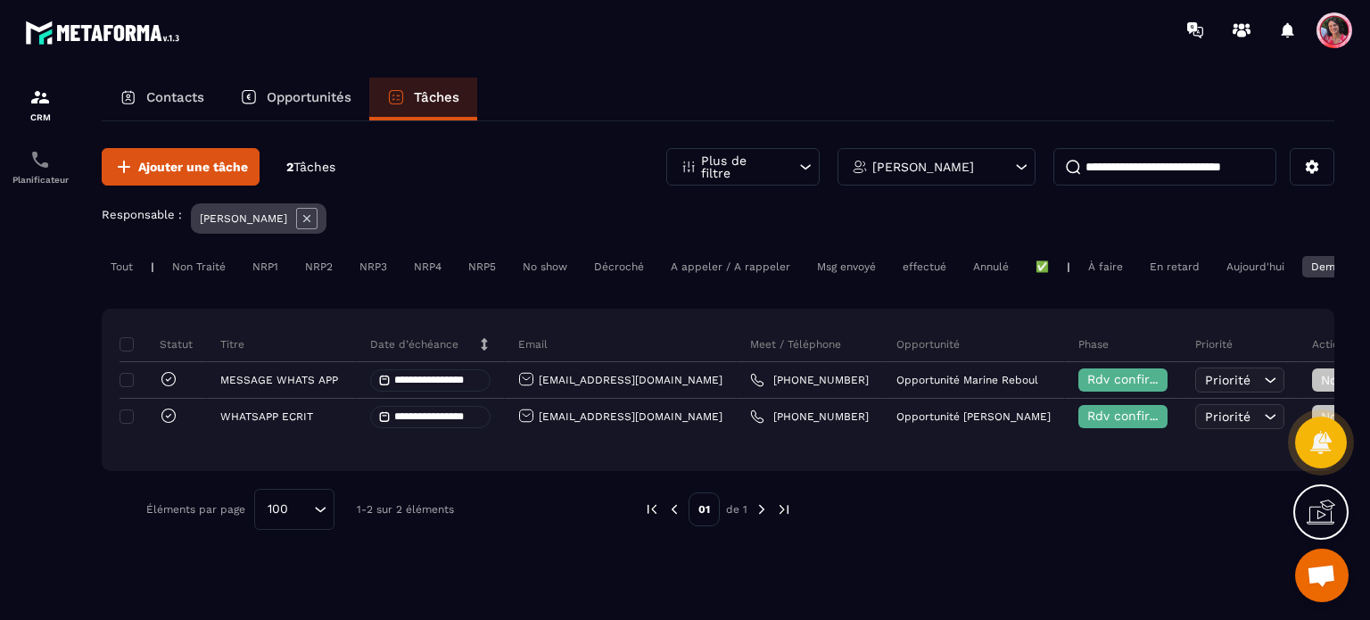 This screenshot has width=1370, height=620. Describe the element at coordinates (1093, 344) in the screenshot. I see `p: Phase` at that location.